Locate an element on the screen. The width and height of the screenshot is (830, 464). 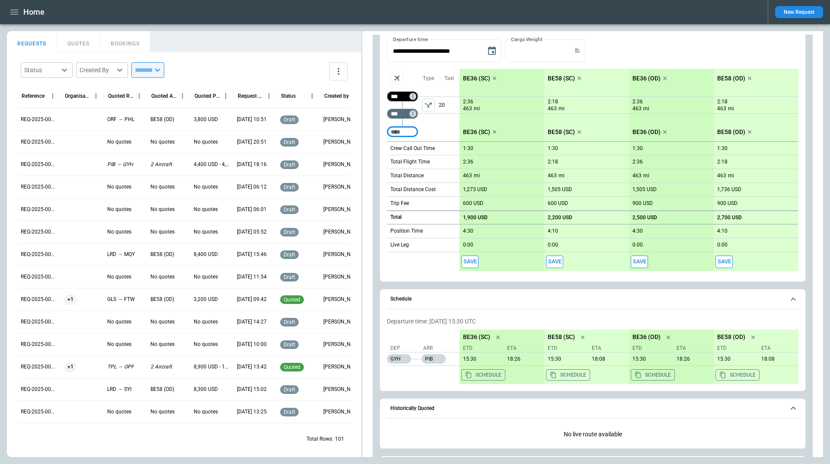
p: Position Time is located at coordinates (406, 231).